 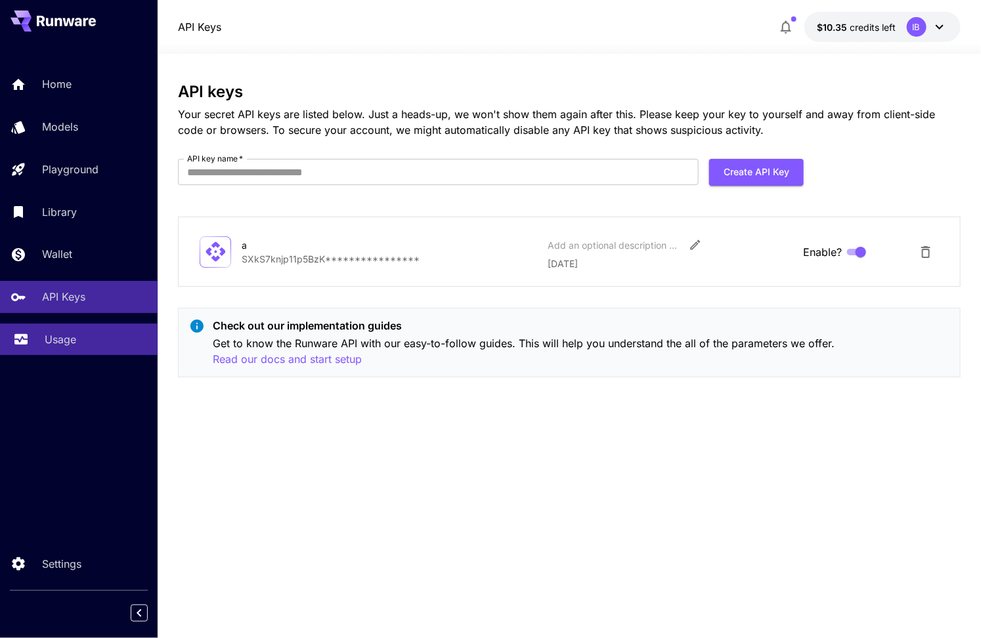 I want to click on button: Create API Key, so click(x=757, y=172).